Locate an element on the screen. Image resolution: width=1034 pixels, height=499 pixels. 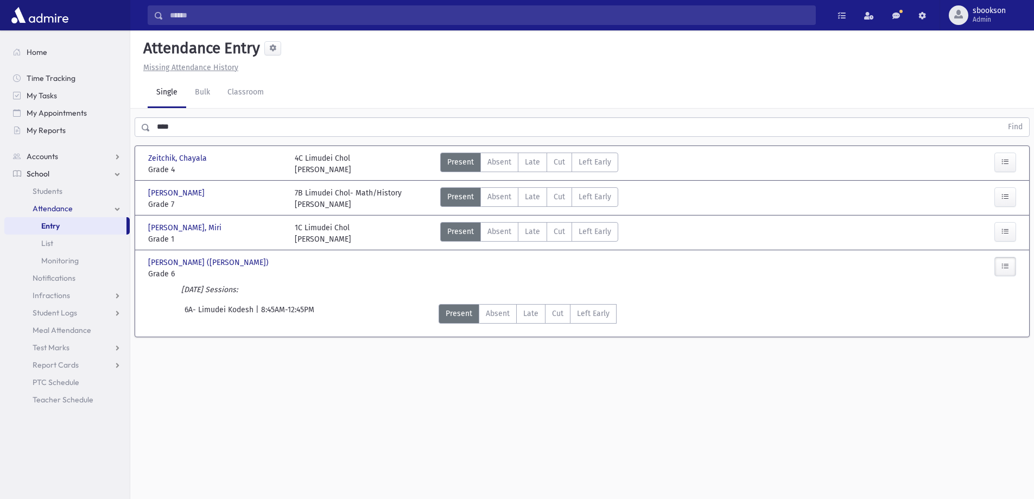
a: School is located at coordinates (67, 174).